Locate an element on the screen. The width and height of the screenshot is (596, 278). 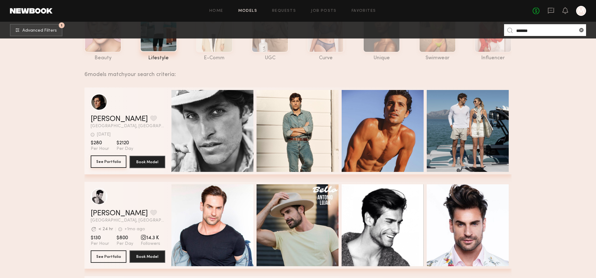
div: beauty is located at coordinates (103, 58).